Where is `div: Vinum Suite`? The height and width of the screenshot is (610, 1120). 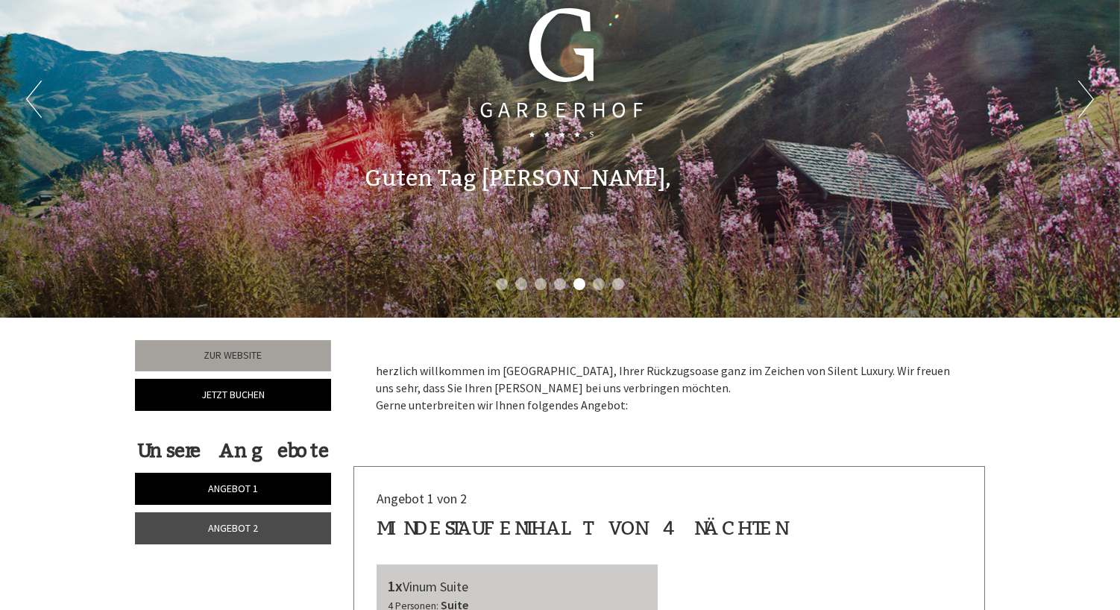 div: Vinum Suite is located at coordinates (518, 586).